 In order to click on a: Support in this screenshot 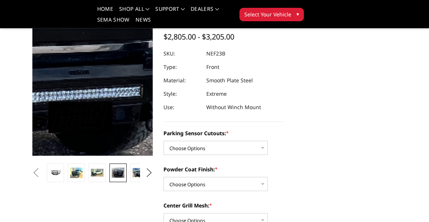, I will do `click(170, 12)`.